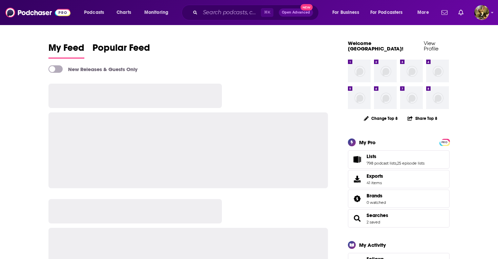  Describe the element at coordinates (423, 118) in the screenshot. I see `button: Share Top 8` at that location.